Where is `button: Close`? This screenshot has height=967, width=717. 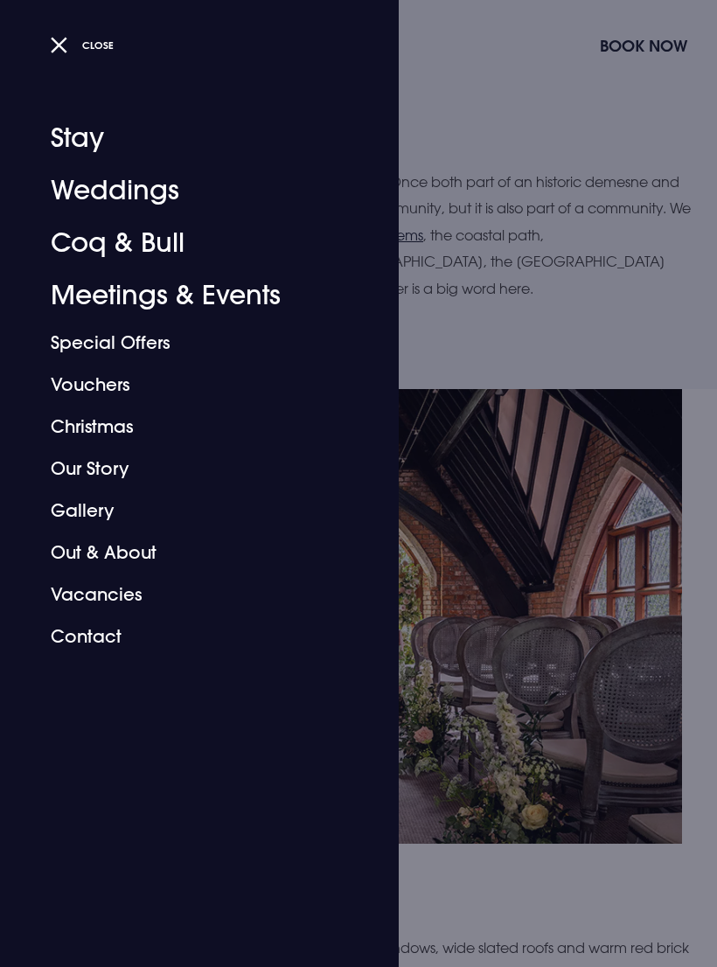
button: Close is located at coordinates (82, 45).